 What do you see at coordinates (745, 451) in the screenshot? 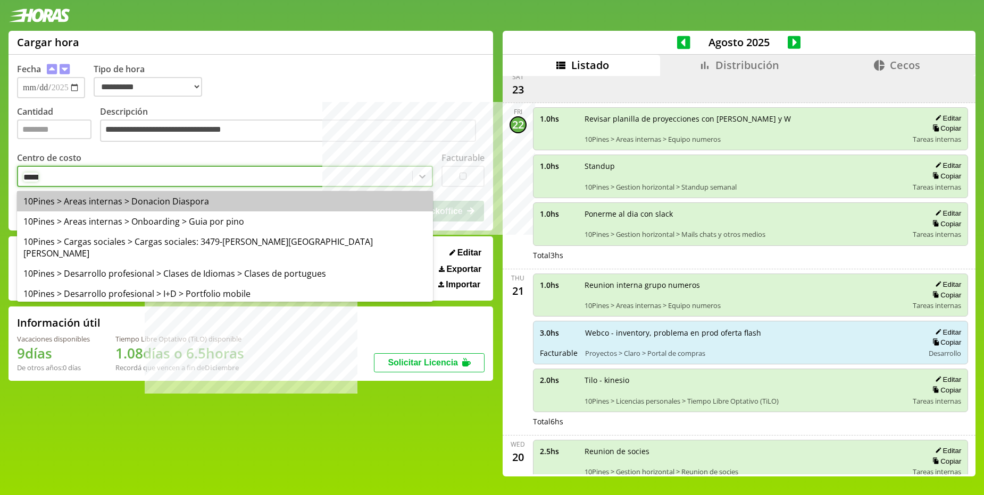
I see `span: Reunion de socies` at bounding box center [745, 451].